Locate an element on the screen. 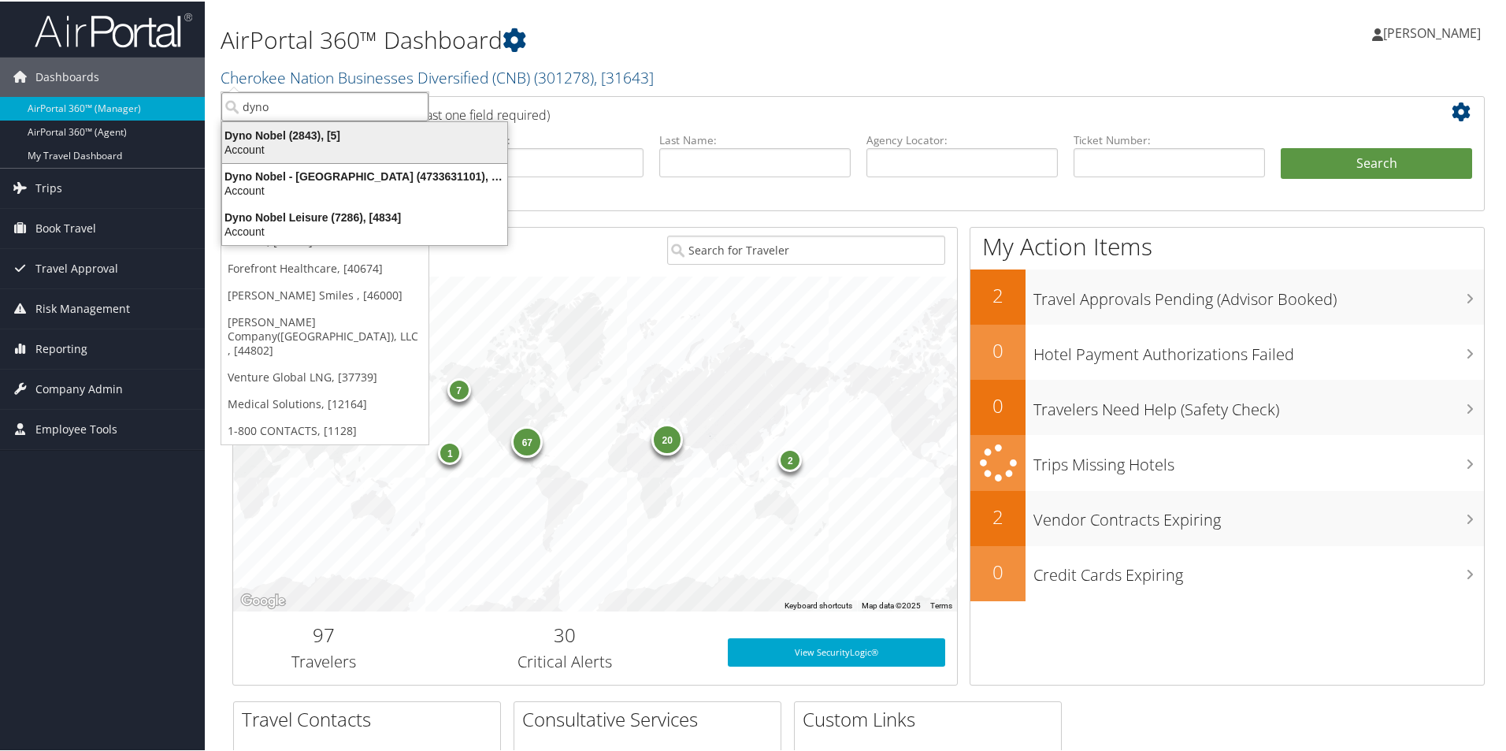 The image size is (1506, 751). label: Ticket Number: is located at coordinates (1169, 139).